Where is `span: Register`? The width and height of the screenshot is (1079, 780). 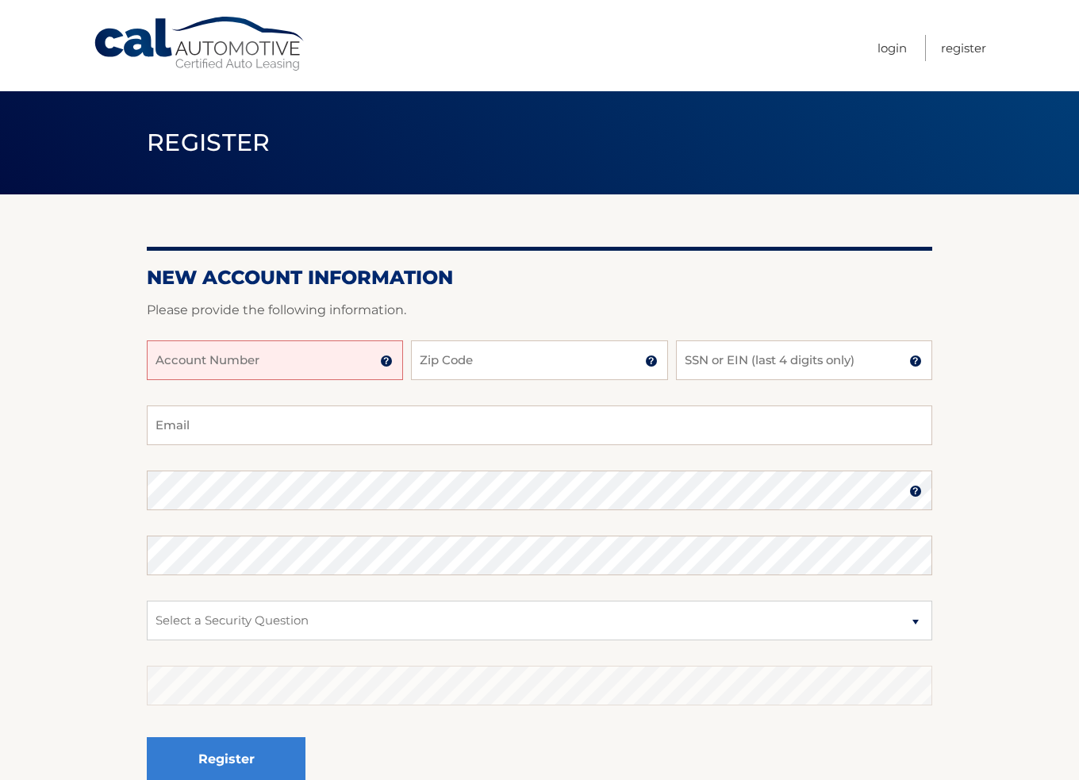
span: Register is located at coordinates (209, 142).